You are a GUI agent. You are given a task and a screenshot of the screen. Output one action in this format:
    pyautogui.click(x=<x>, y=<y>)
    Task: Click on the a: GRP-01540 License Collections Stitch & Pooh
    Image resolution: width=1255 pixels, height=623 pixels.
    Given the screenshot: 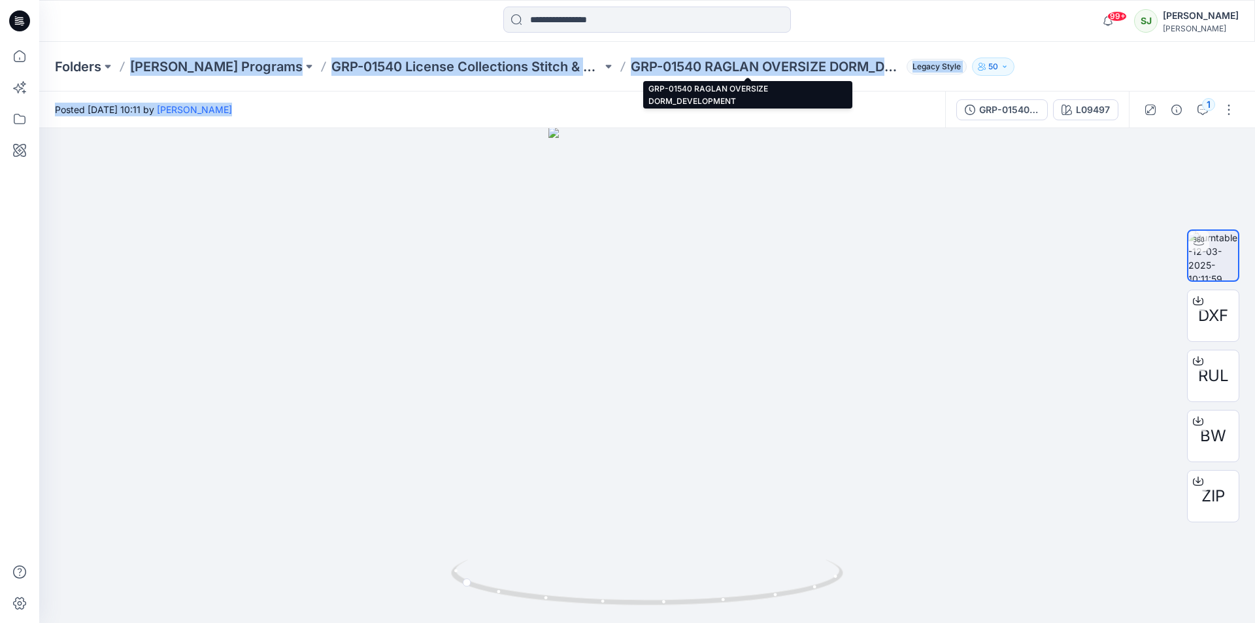 What is the action you would take?
    pyautogui.click(x=467, y=67)
    